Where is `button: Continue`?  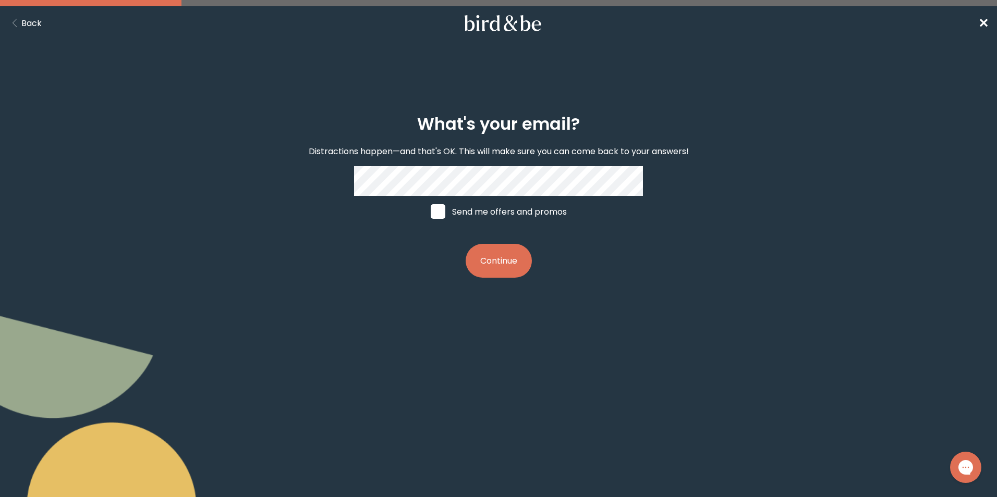
button: Continue is located at coordinates (498, 261).